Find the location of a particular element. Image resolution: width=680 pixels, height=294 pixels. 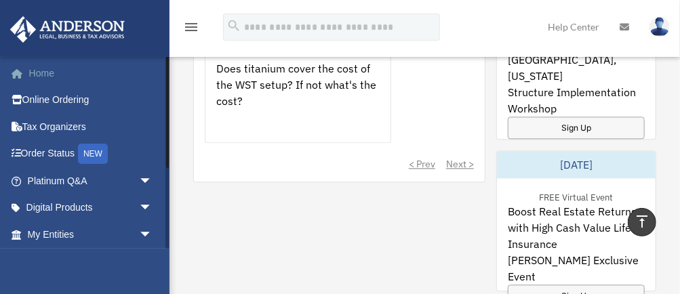

i: menu is located at coordinates (191, 27).